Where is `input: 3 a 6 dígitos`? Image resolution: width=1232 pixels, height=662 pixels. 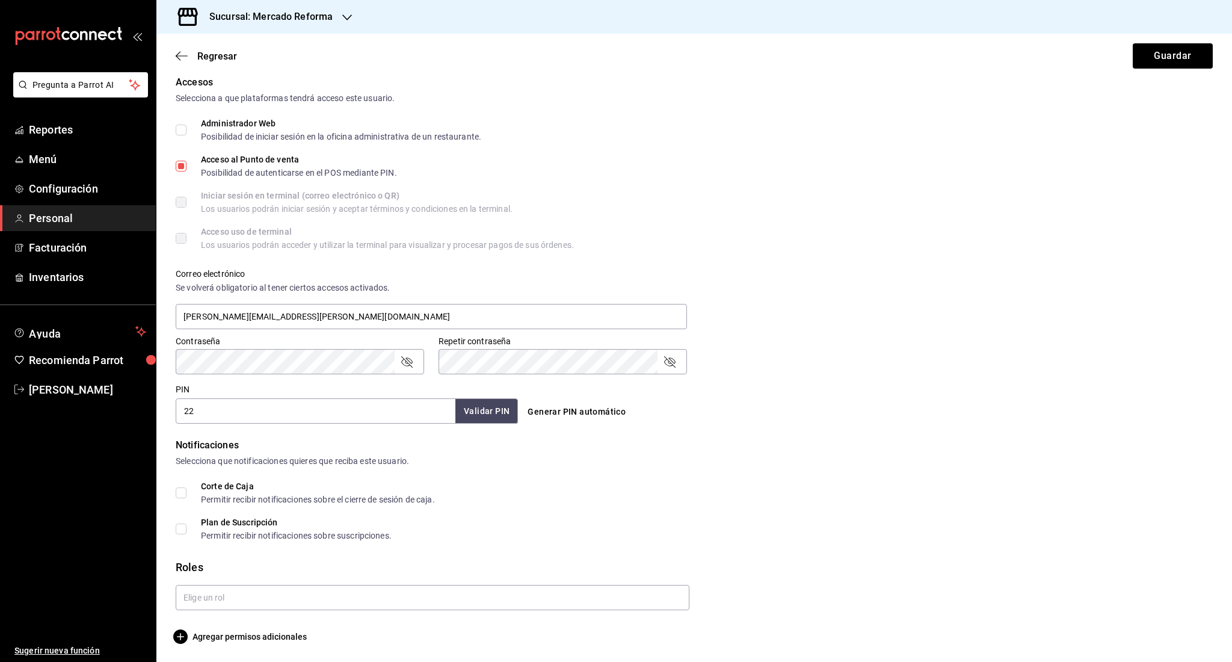
input: 3 a 6 dígitos is located at coordinates (315, 411).